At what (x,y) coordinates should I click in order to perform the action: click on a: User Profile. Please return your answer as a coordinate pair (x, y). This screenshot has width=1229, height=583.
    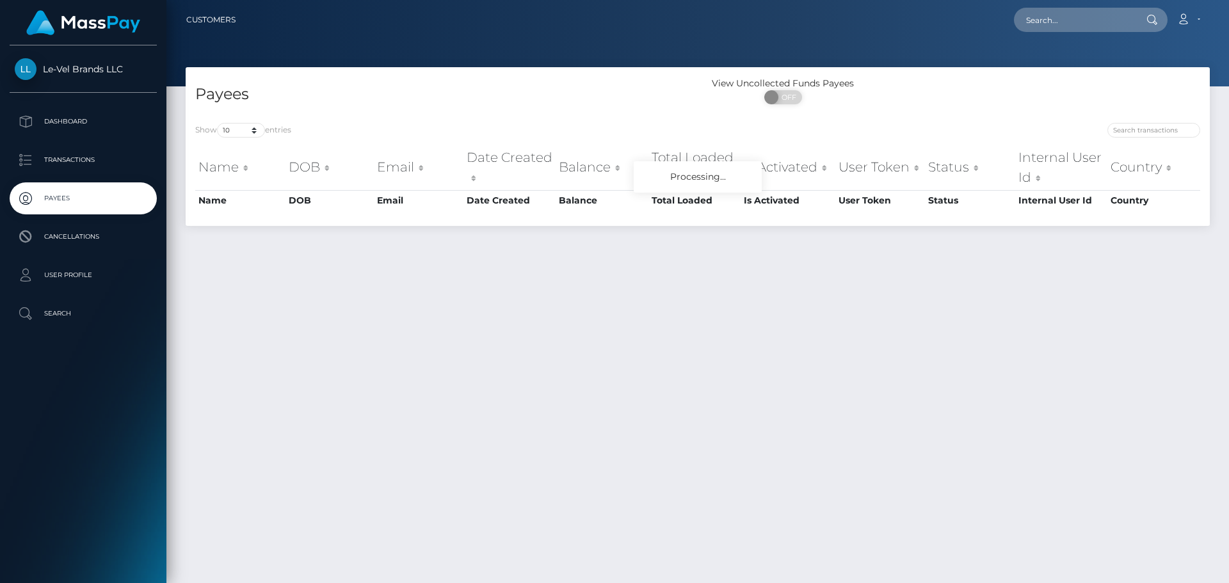
    Looking at the image, I should click on (83, 275).